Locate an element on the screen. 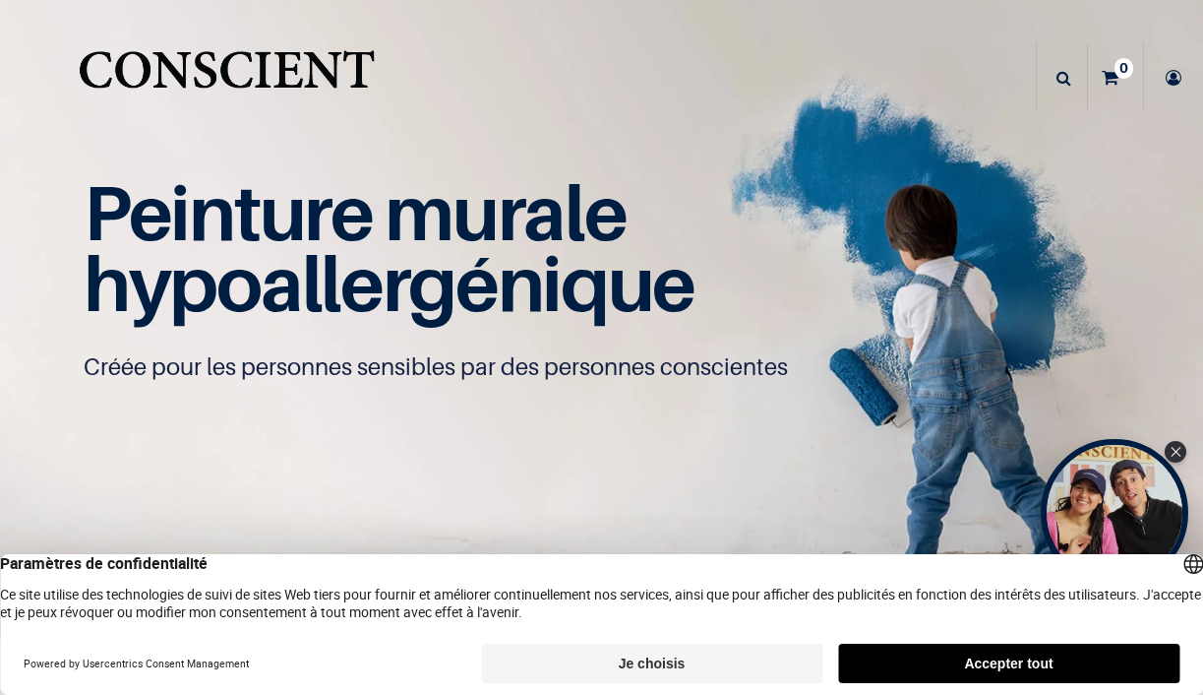  sup: 0 is located at coordinates (1124, 68).